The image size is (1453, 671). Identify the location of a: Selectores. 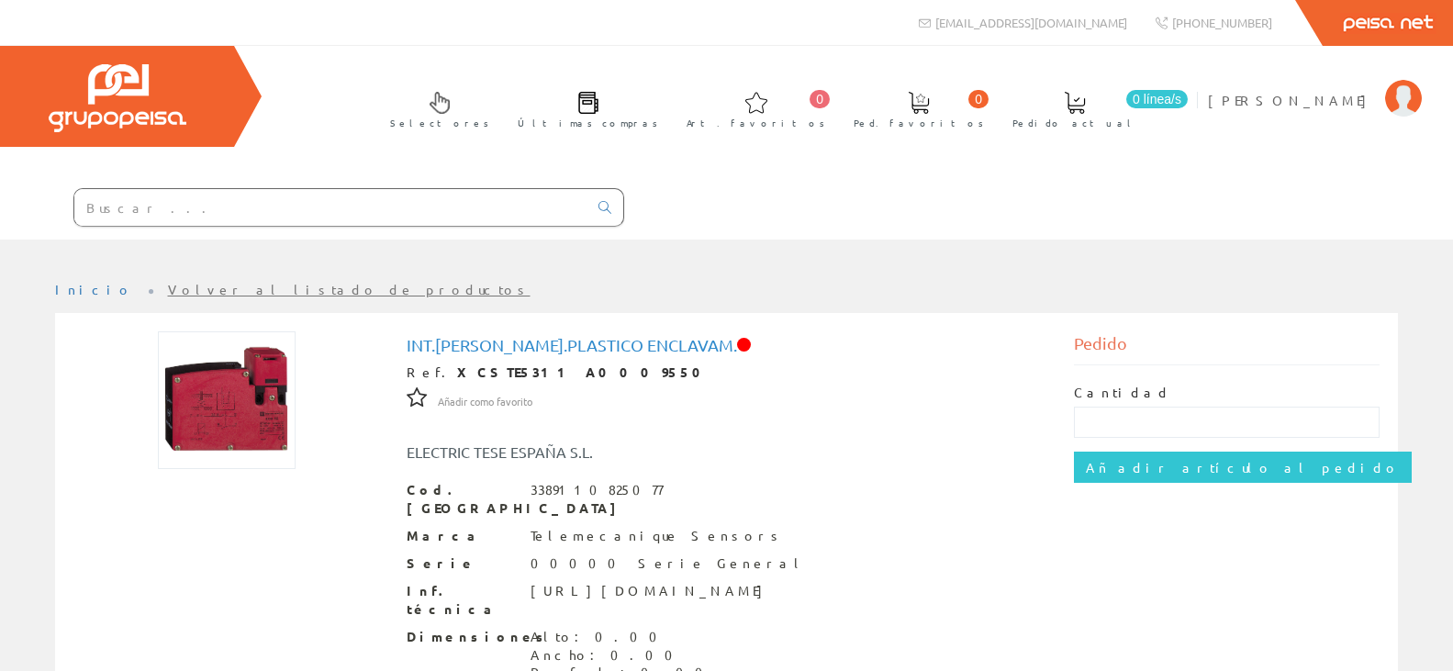
(435, 107).